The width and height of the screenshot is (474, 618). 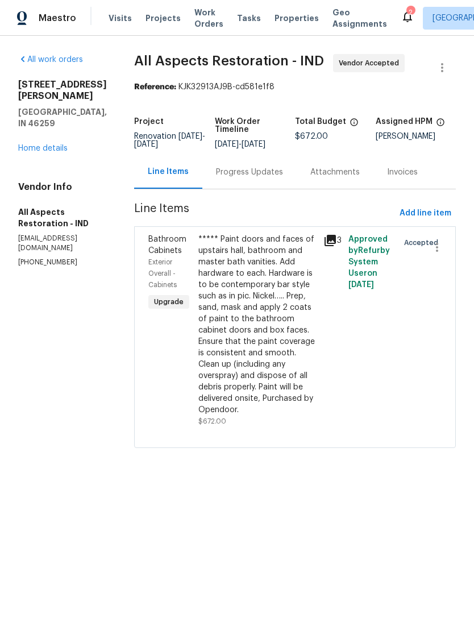 What do you see at coordinates (63, 187) in the screenshot?
I see `h4: Vendor Info` at bounding box center [63, 187].